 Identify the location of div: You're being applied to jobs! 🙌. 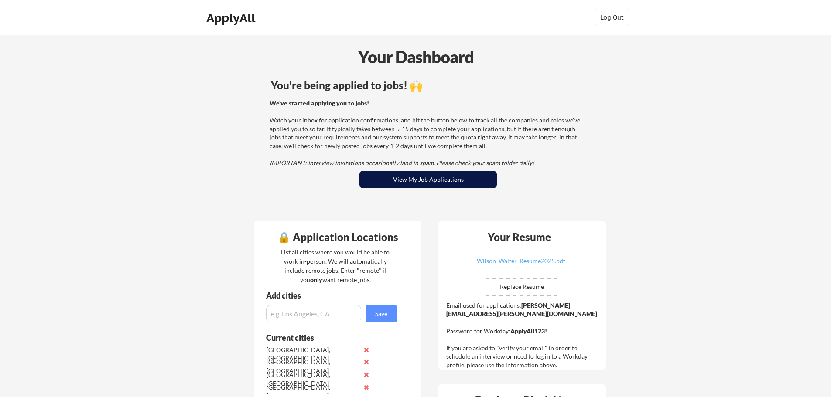
(428, 85).